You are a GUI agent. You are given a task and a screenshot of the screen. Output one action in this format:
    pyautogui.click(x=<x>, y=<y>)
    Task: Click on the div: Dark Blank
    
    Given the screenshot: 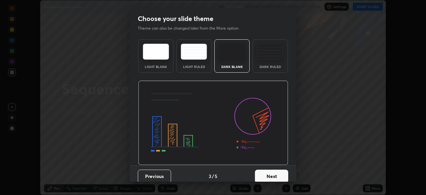 What is the action you would take?
    pyautogui.click(x=232, y=67)
    